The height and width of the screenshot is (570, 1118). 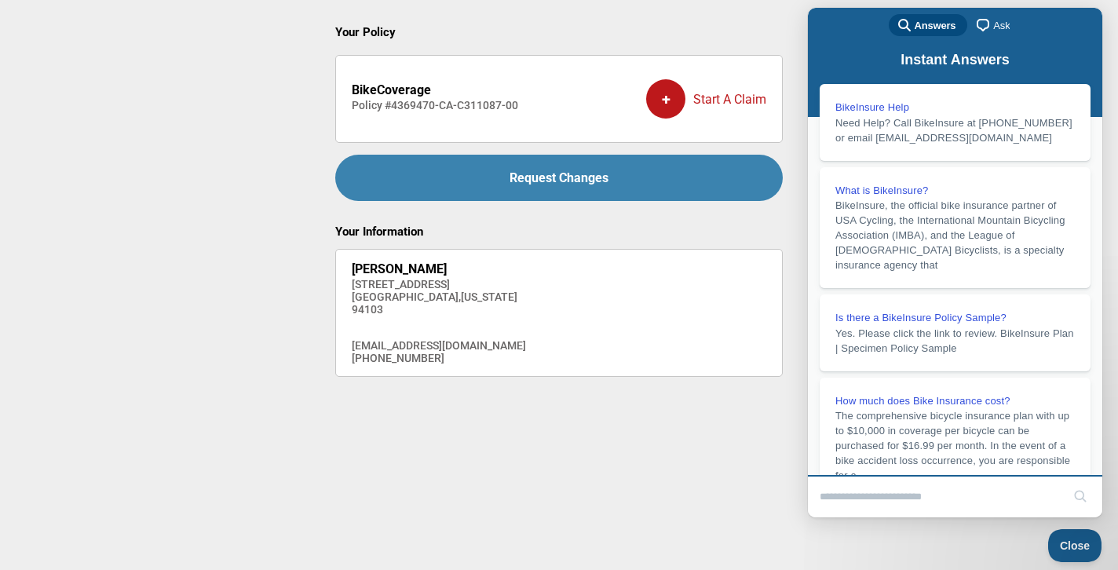 I want to click on span: BikeInsure Help, so click(x=64, y=99).